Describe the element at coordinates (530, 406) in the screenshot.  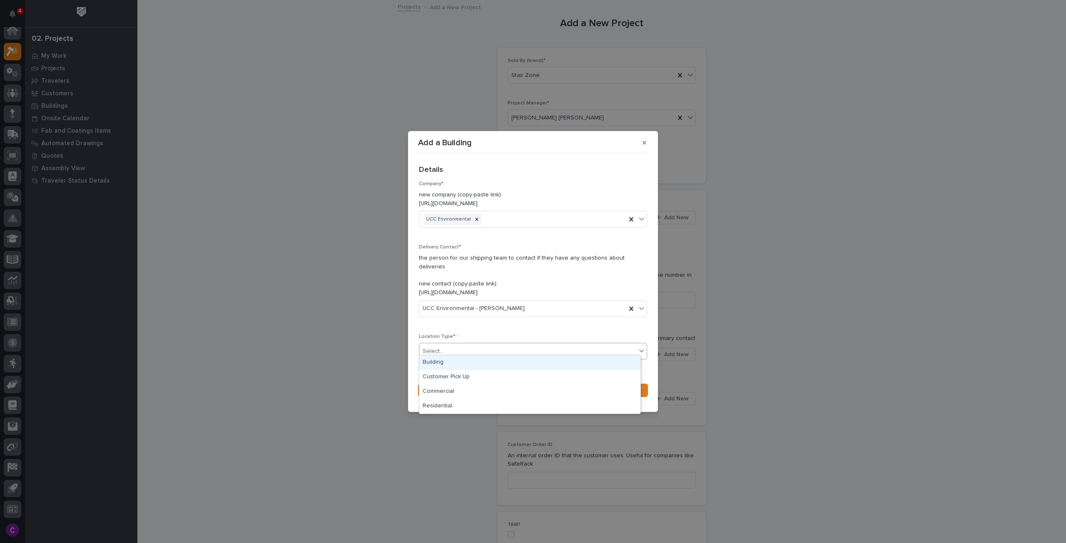
I see `div: Residential` at that location.